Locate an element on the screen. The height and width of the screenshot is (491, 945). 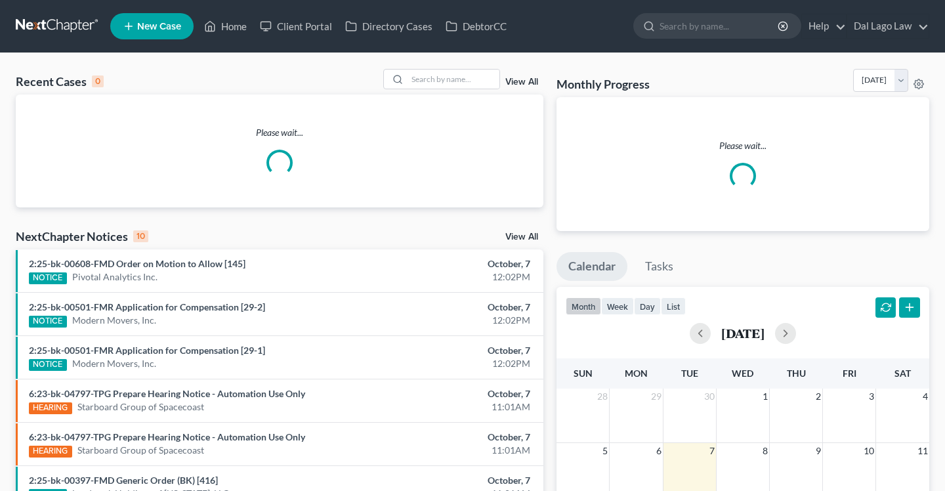
a: 2:25-bk-00397-FMD Generic Order (BK) [416] is located at coordinates (123, 480).